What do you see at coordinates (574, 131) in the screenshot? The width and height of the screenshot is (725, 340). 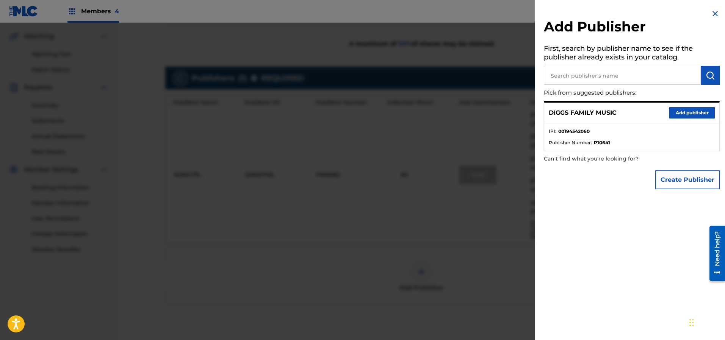 I see `strong: 00194542060` at bounding box center [574, 131].